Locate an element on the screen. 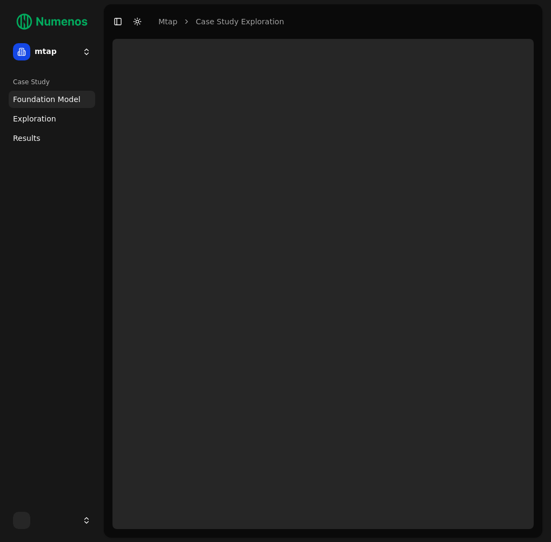  a: Exploration is located at coordinates (52, 119).